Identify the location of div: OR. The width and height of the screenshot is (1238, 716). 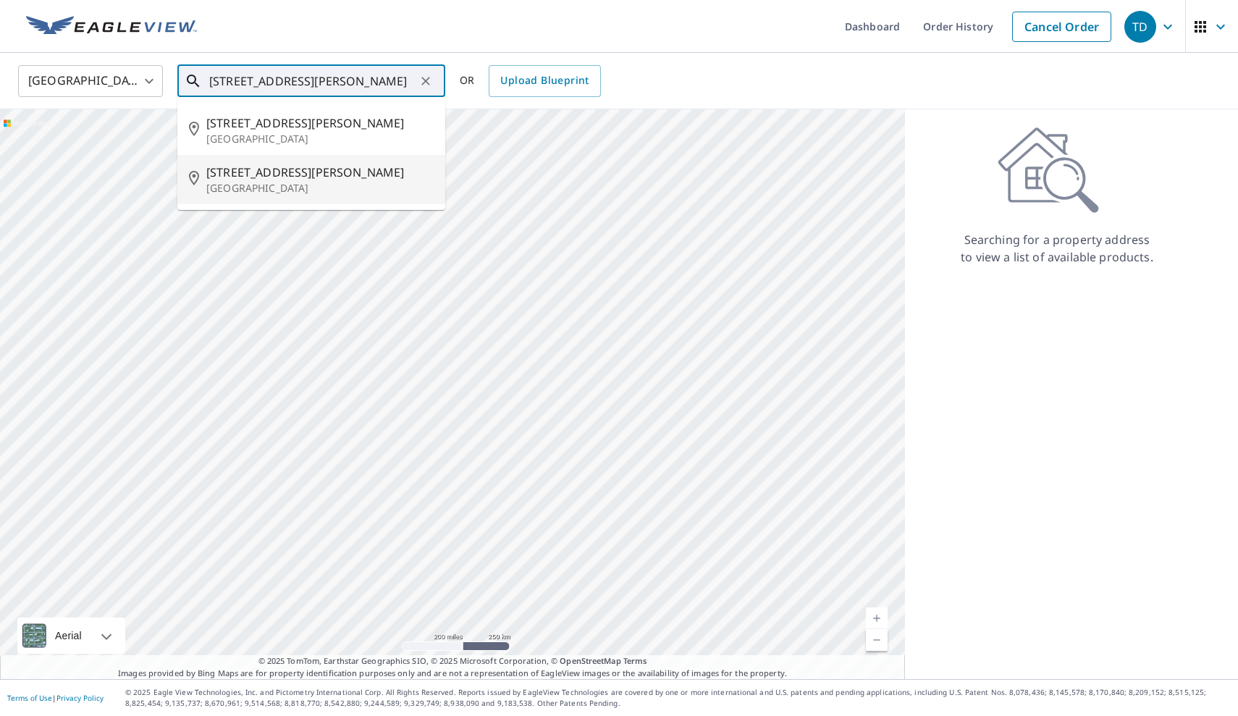
(530, 81).